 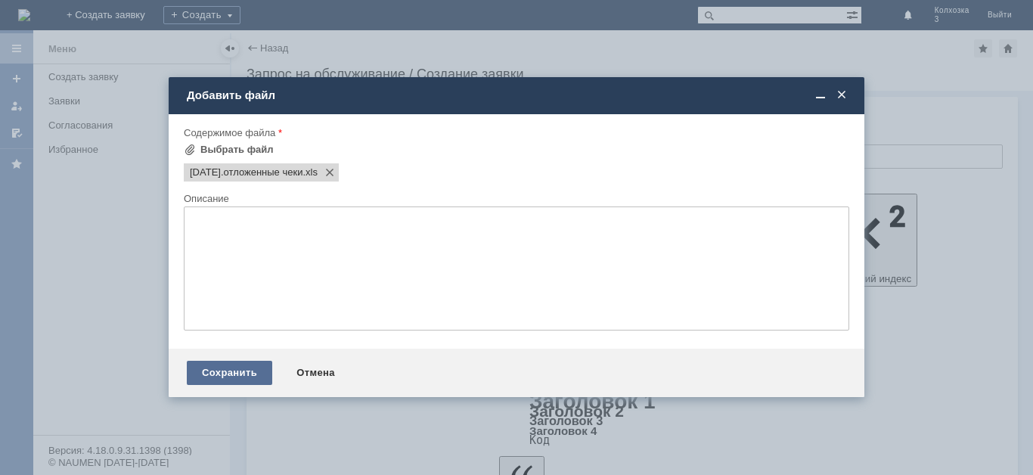 What do you see at coordinates (515, 132) in the screenshot?
I see `div: Содержимое файла` at bounding box center [515, 132].